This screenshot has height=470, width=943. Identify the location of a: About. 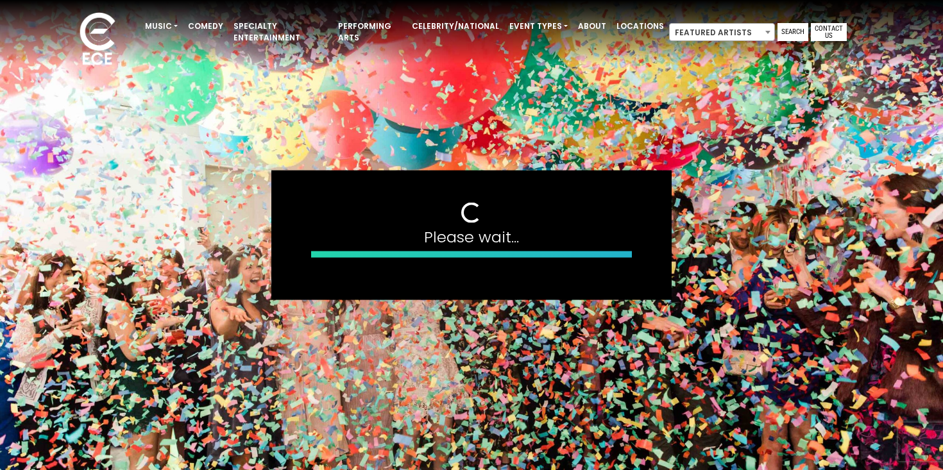
(592, 26).